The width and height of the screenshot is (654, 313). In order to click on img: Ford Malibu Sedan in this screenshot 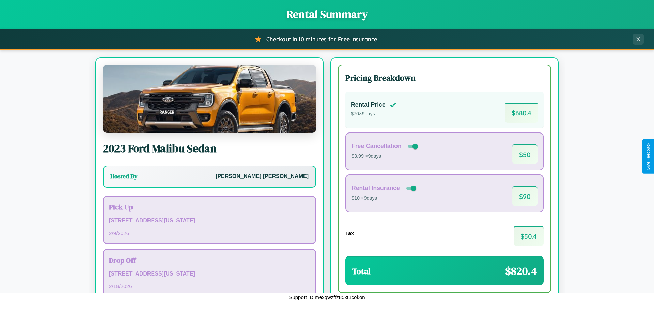, I will do `click(209, 99)`.